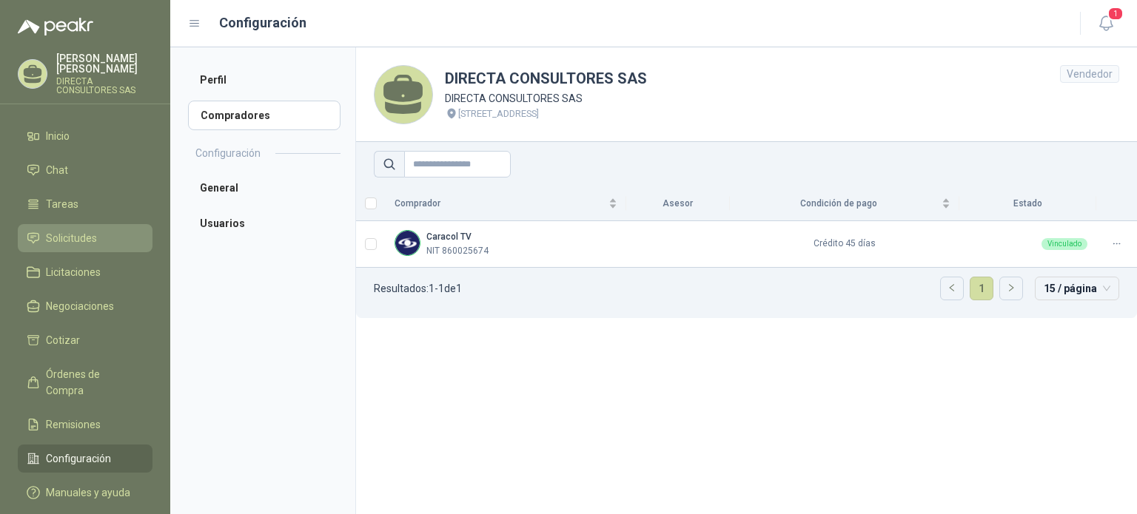 The image size is (1137, 514). I want to click on th: Condición de pago, so click(844, 204).